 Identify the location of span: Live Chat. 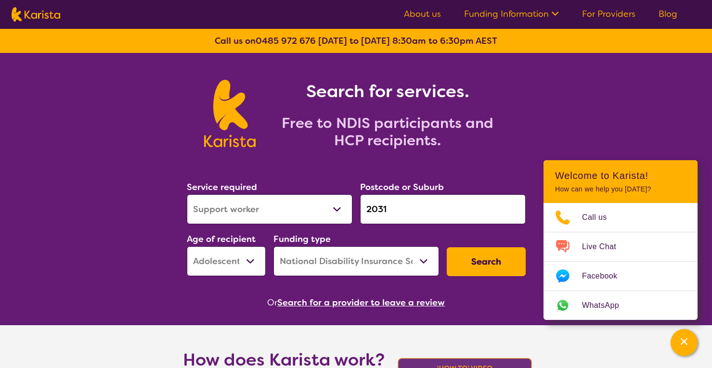
(605, 247).